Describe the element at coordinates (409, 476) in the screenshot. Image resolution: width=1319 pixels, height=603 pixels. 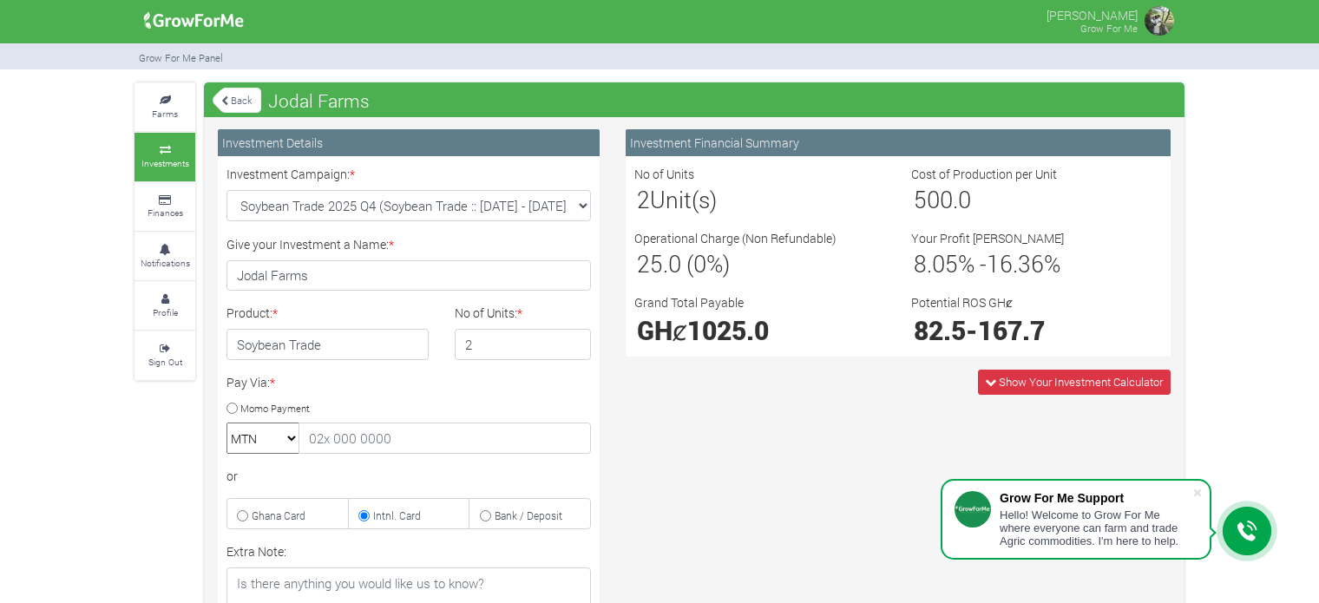
I see `div: or` at that location.